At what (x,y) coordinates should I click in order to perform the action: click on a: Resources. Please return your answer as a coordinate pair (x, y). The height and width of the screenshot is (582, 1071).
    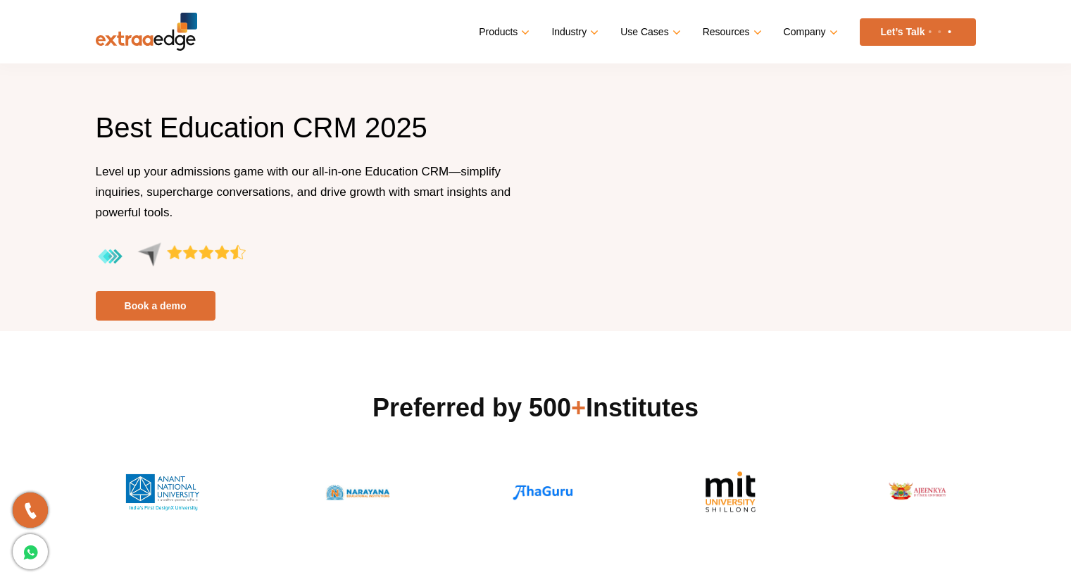
    Looking at the image, I should click on (731, 32).